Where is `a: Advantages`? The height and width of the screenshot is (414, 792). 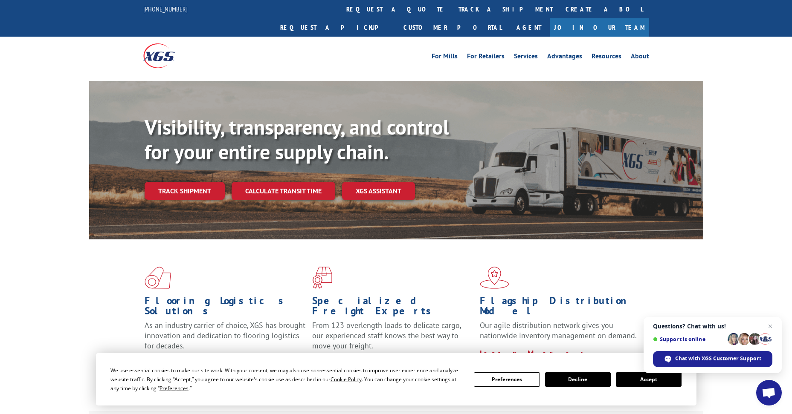
a: Advantages is located at coordinates (564, 58).